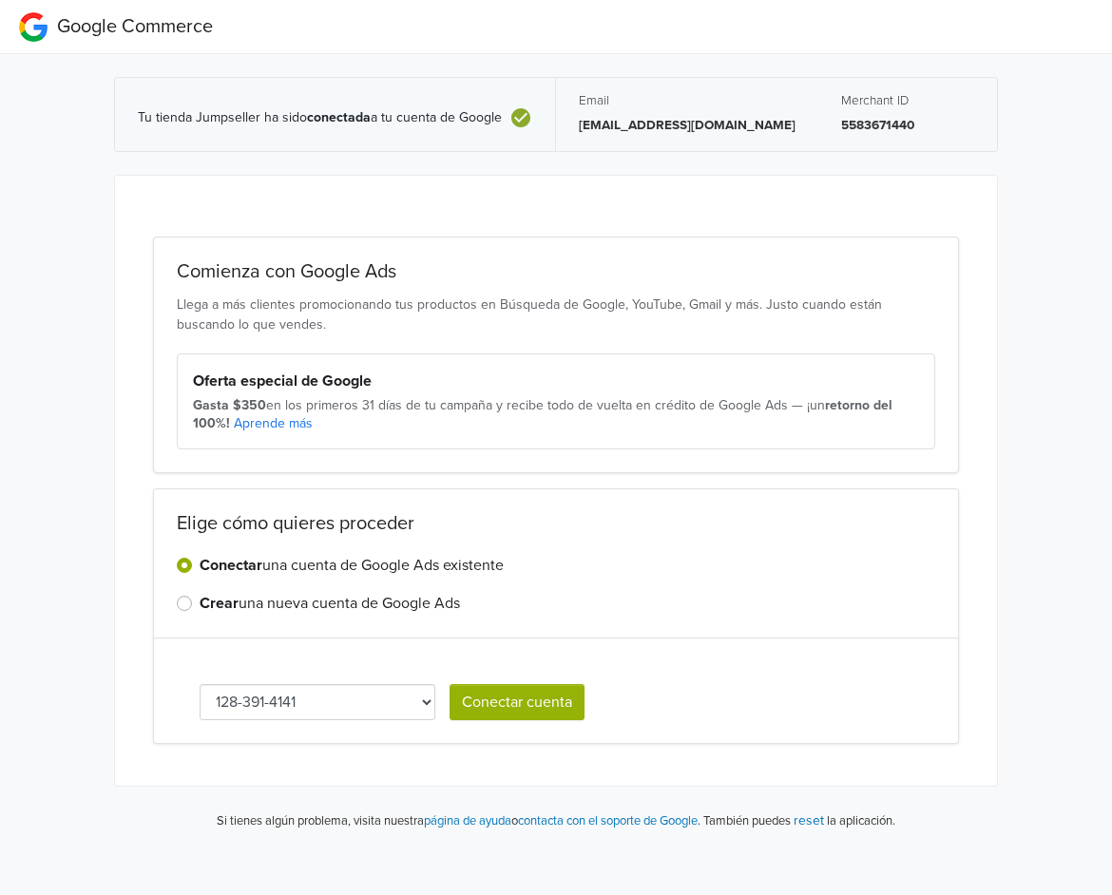  I want to click on div: en los primeros 31 días de tu campaña y recibe todo de vuelta en crédito de Google Ads — ¡un, so click(556, 414).